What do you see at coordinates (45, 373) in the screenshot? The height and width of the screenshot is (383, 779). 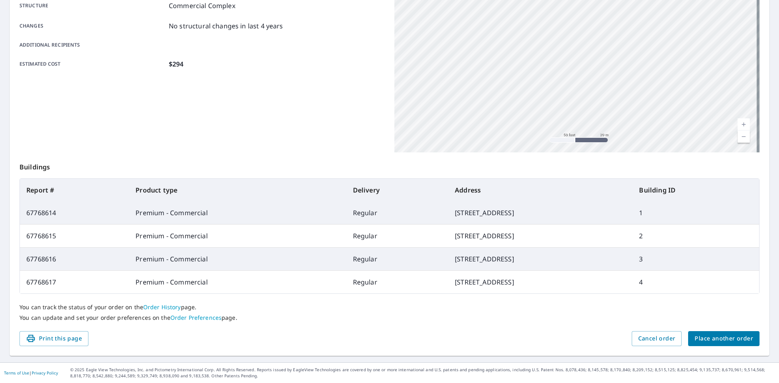 I see `a: Privacy Policy` at bounding box center [45, 373].